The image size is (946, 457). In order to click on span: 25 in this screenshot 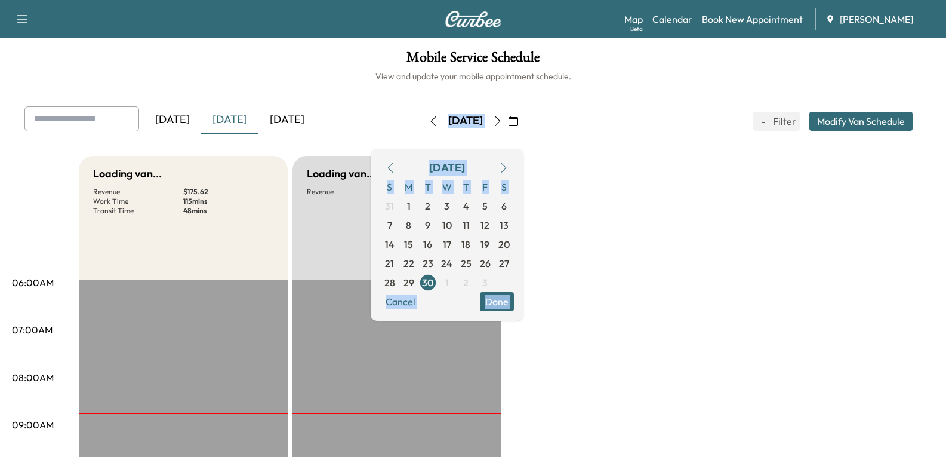, I will do `click(466, 263)`.